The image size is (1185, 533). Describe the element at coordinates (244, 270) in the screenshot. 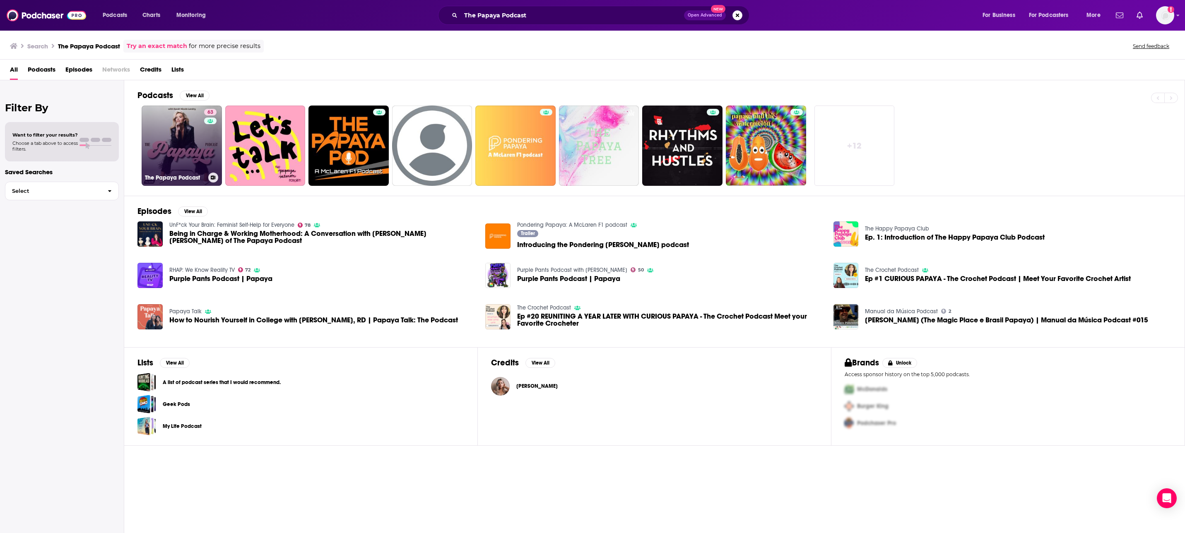

I see `a: 72` at that location.